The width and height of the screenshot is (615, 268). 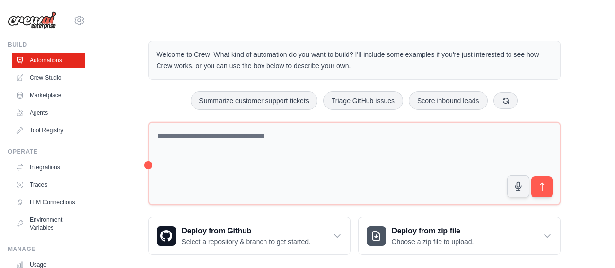 What do you see at coordinates (46, 249) in the screenshot?
I see `div: Manage` at bounding box center [46, 249].